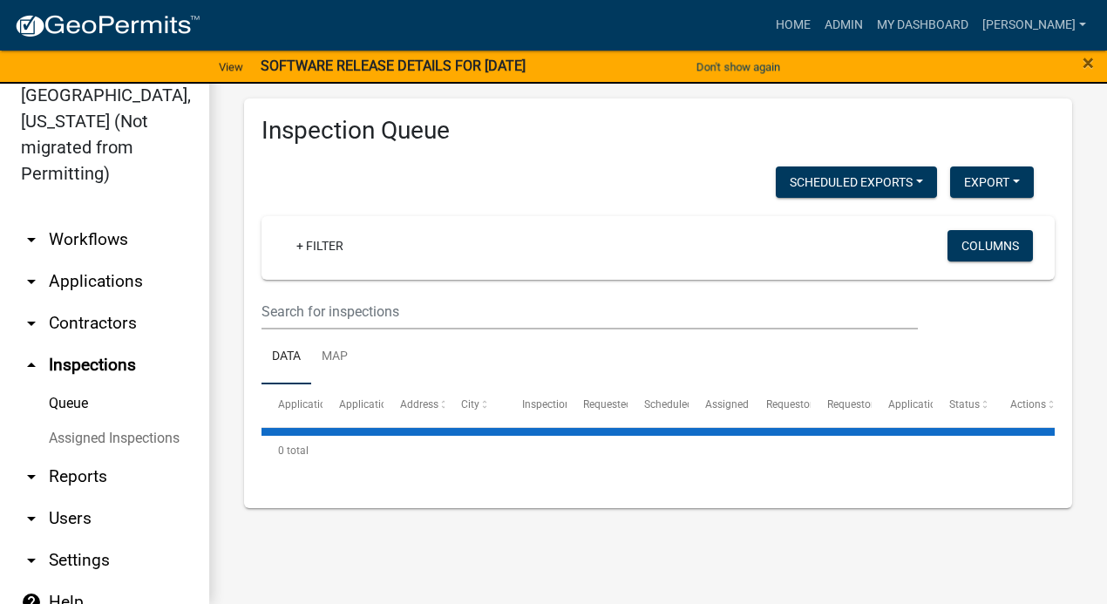 The height and width of the screenshot is (604, 1107). What do you see at coordinates (419, 404) in the screenshot?
I see `span: Address` at bounding box center [419, 404].